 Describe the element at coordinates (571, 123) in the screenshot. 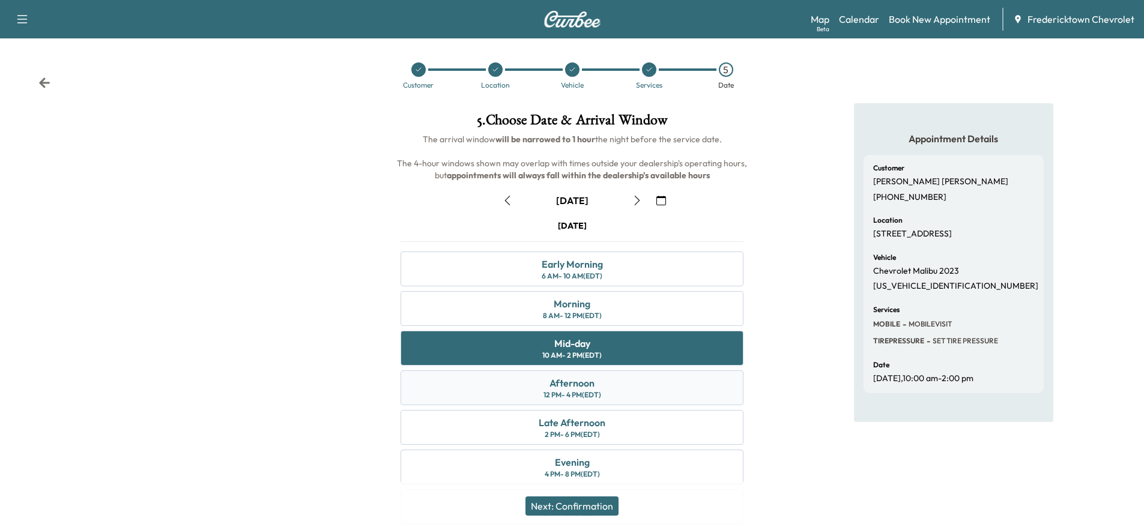

I see `h1: 5 . Choose Date & Arrival Window` at that location.